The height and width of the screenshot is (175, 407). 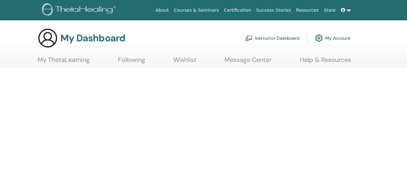 What do you see at coordinates (64, 62) in the screenshot?
I see `a: My ThetaLearning` at bounding box center [64, 62].